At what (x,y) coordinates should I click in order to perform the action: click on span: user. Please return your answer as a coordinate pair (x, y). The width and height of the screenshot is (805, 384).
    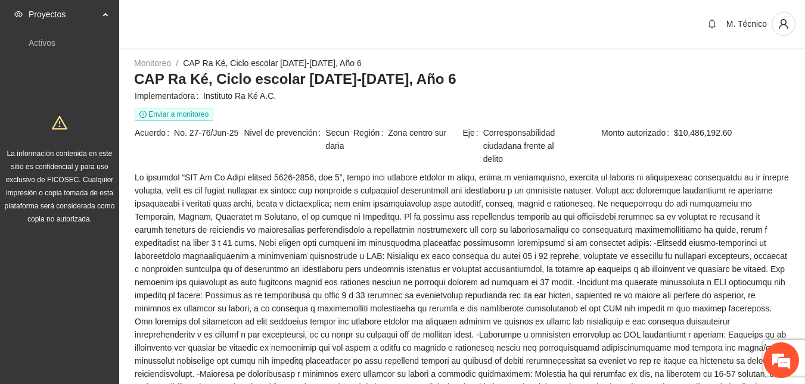
    Looking at the image, I should click on (784, 24).